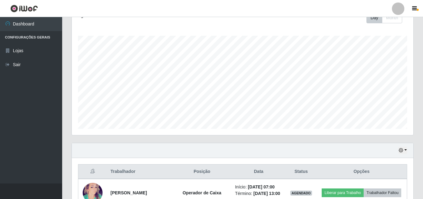 The width and height of the screenshot is (423, 199). What do you see at coordinates (259, 194) in the screenshot?
I see `li: Término:` at bounding box center [259, 194].